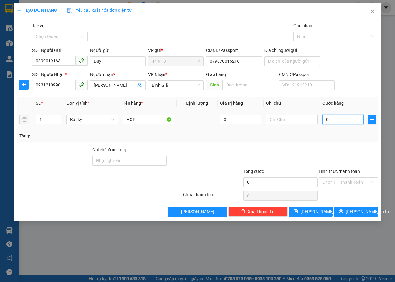 The height and width of the screenshot is (282, 395). I want to click on div: Chưa thanh toán, so click(213, 196).